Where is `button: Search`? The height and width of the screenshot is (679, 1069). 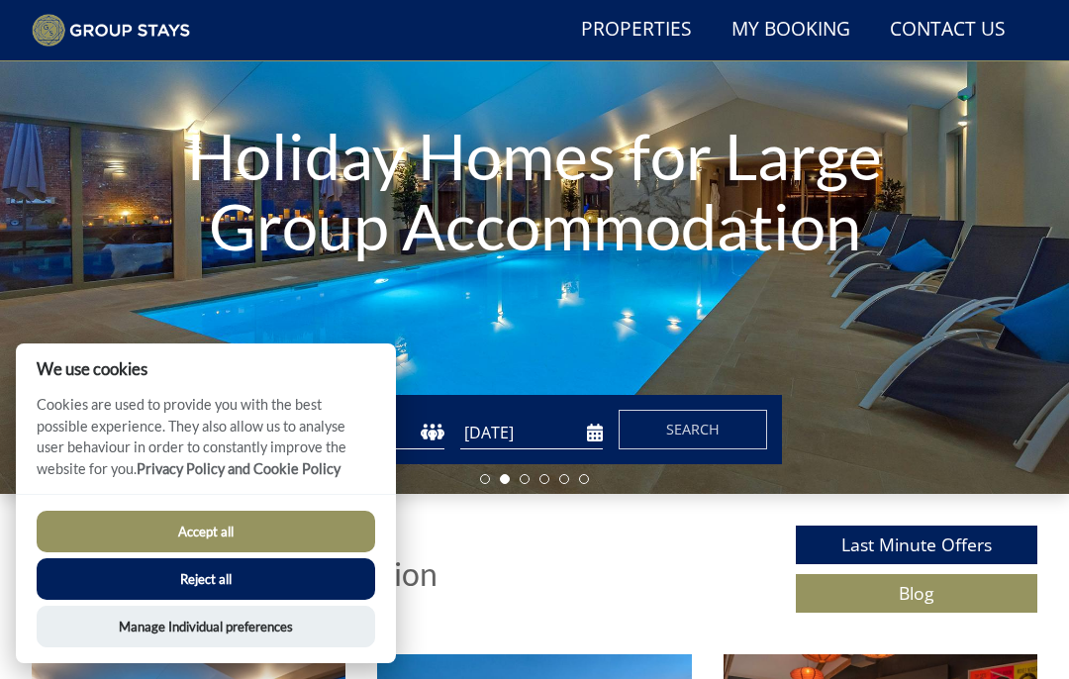
button: Search is located at coordinates (693, 430).